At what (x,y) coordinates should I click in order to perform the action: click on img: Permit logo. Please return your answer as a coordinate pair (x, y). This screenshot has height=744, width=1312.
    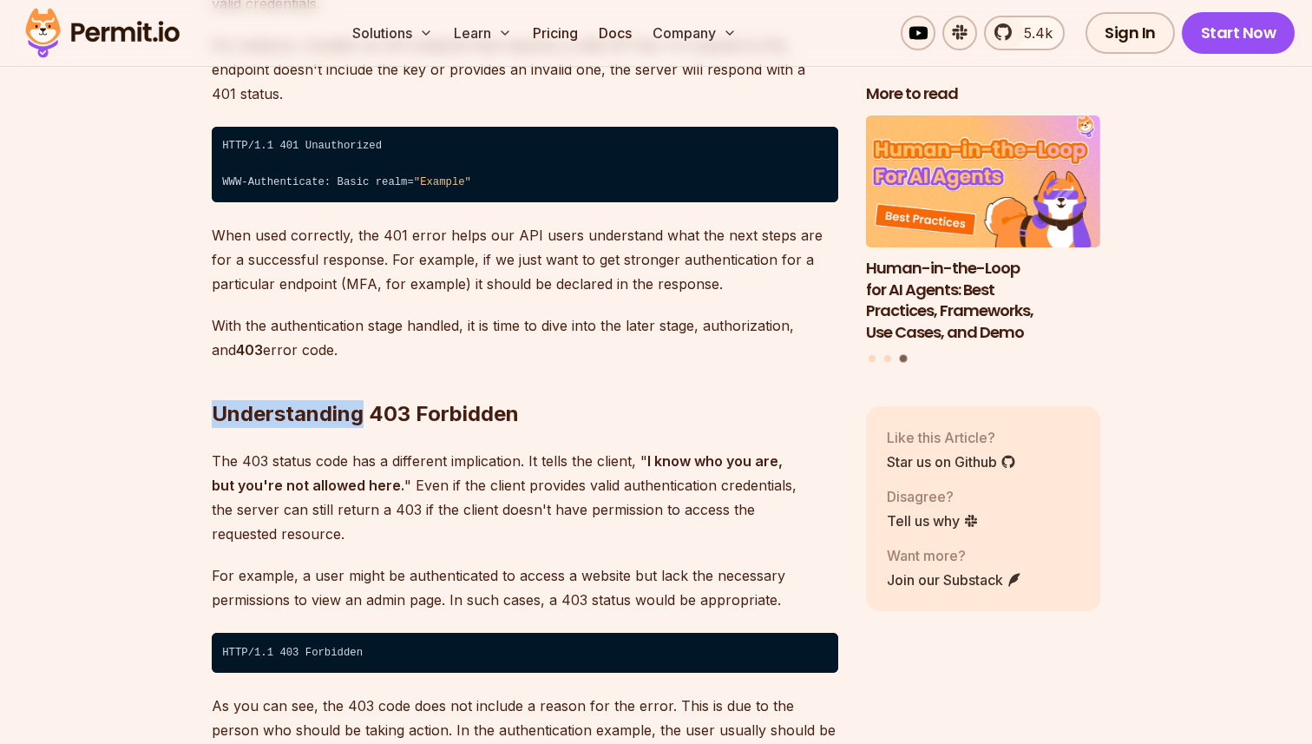
    Looking at the image, I should click on (102, 33).